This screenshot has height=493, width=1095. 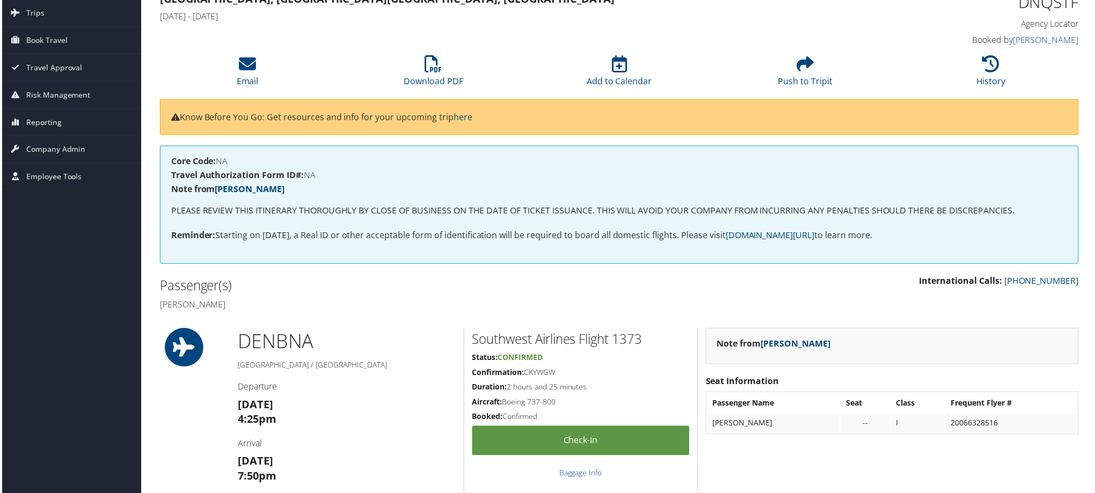 What do you see at coordinates (1013, 405) in the screenshot?
I see `th: Frequent Flyer #` at bounding box center [1013, 405].